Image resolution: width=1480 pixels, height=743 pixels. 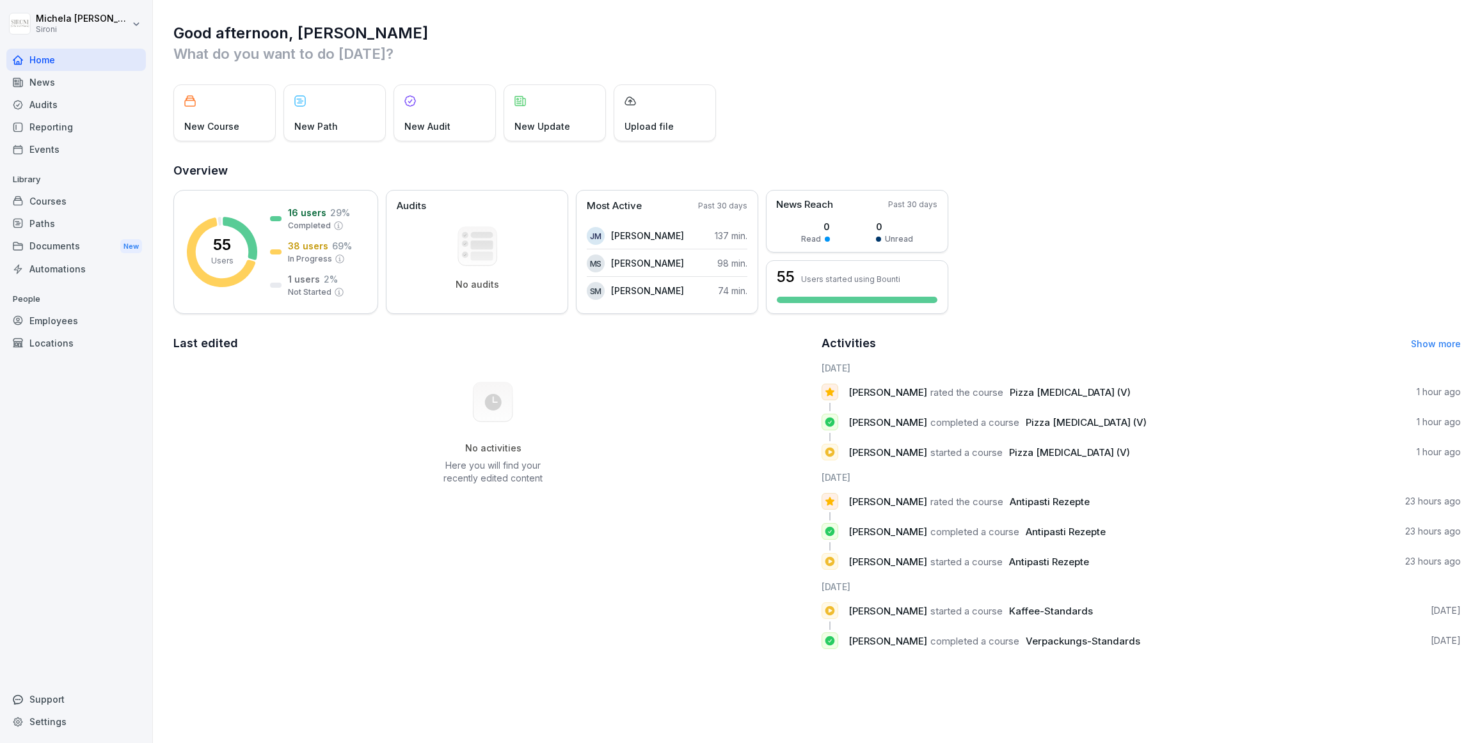 What do you see at coordinates (76, 60) in the screenshot?
I see `div: Home` at bounding box center [76, 60].